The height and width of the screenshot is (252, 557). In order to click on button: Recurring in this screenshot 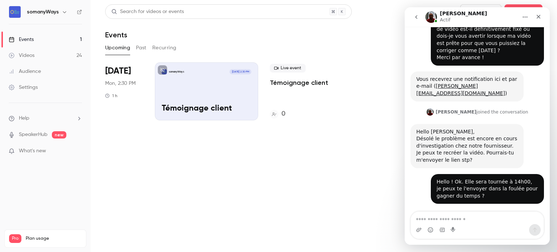, I will do `click(164, 48)`.